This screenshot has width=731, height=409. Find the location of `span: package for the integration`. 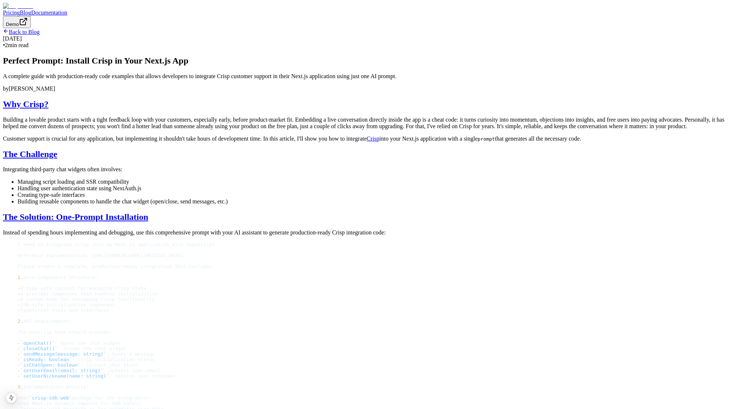

span: package for the integration is located at coordinates (110, 398).